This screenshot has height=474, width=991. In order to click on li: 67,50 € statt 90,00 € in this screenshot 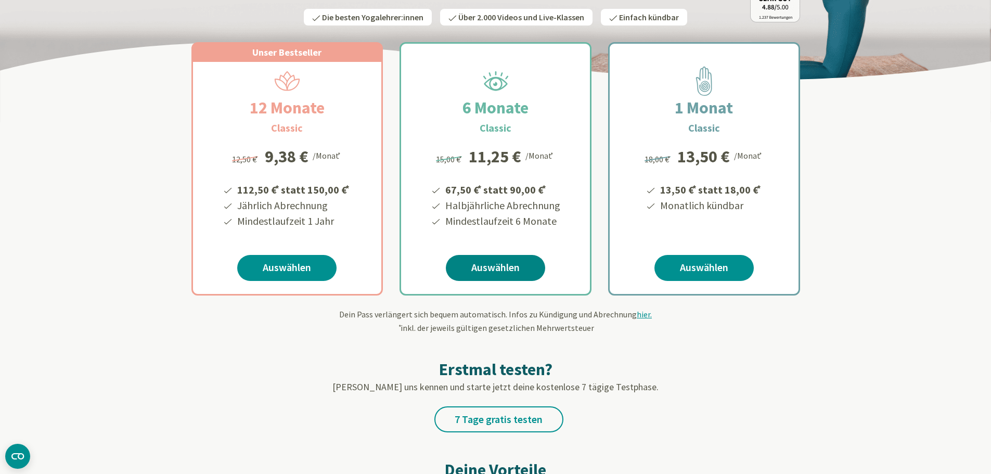, I will do `click(502, 189)`.